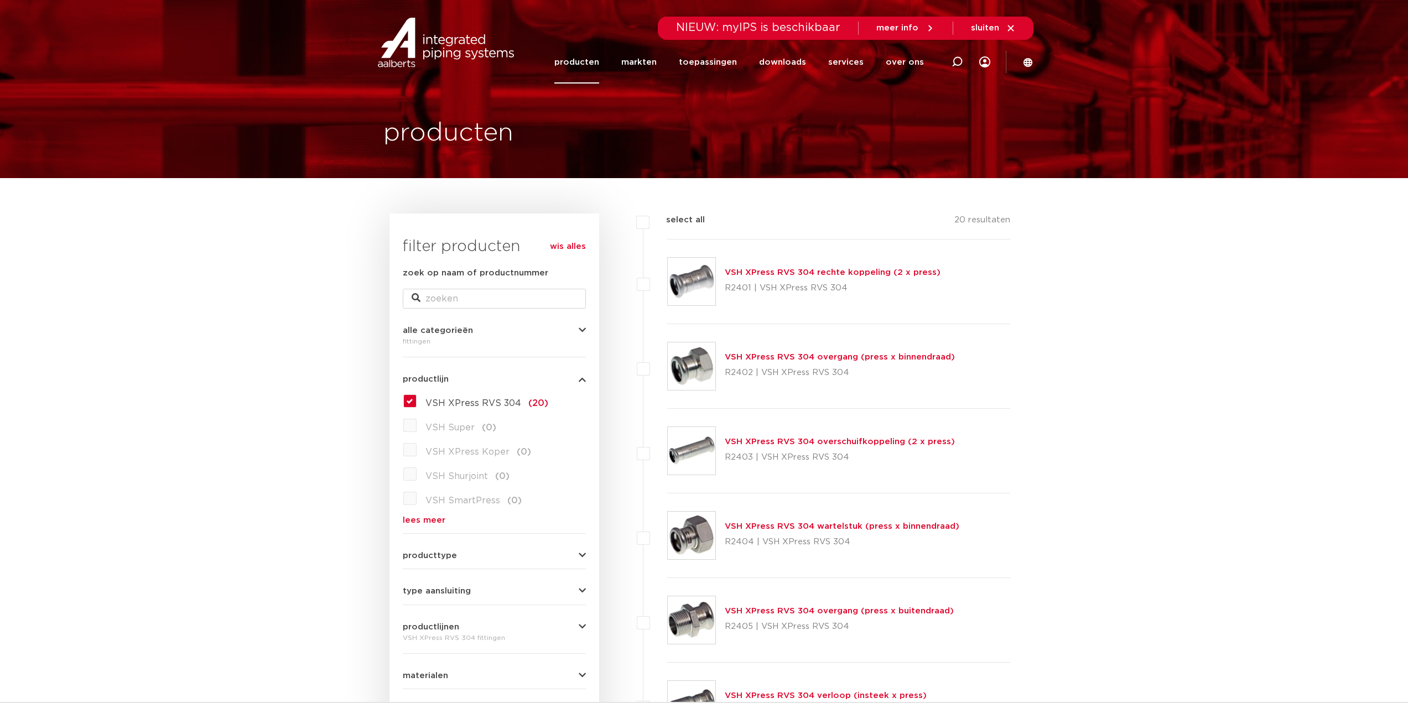 The height and width of the screenshot is (703, 1408). I want to click on span: NIEUW: myIPS is beschikbaar, so click(758, 28).